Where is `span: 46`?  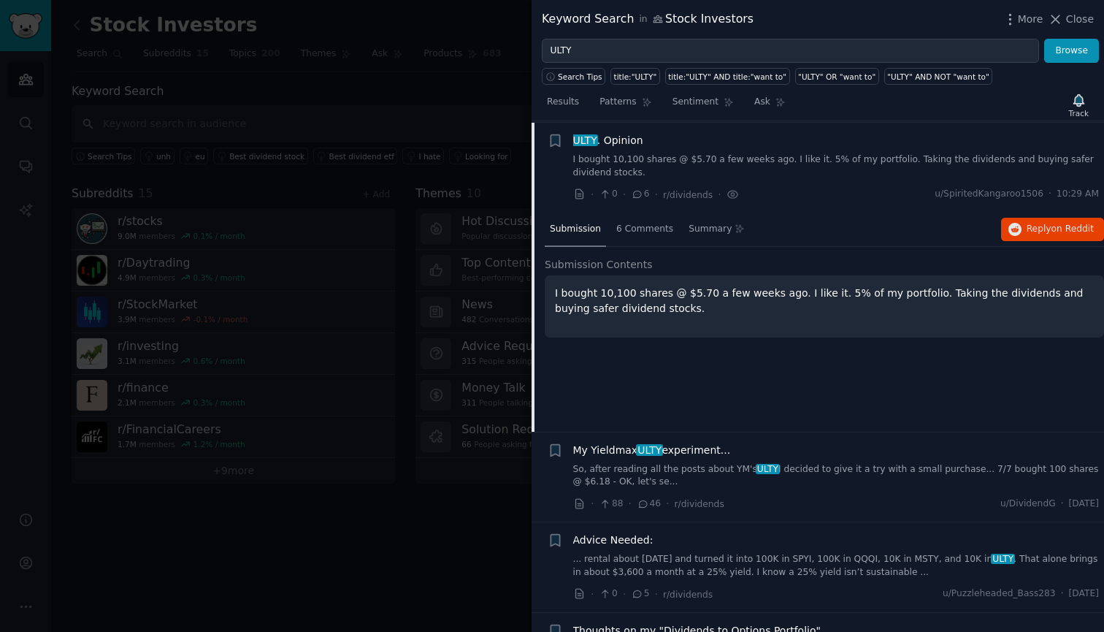
span: 46 is located at coordinates (649, 504).